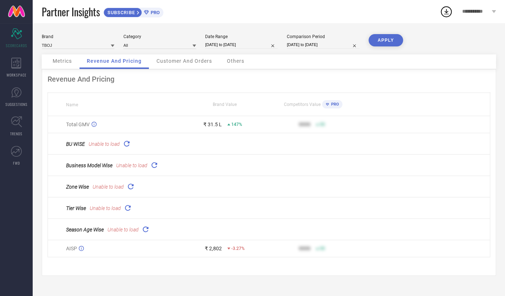 The height and width of the screenshot is (296, 505). Describe the element at coordinates (89, 165) in the screenshot. I see `span: Business Model Wise` at that location.